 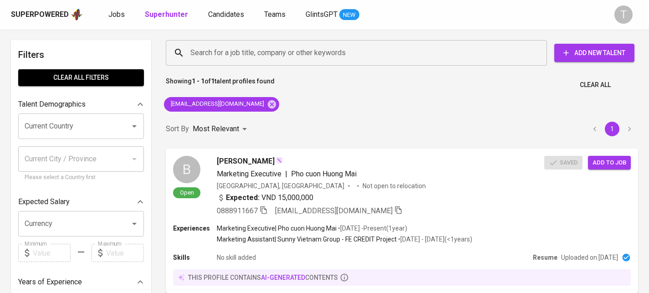 What do you see at coordinates (227, 15) in the screenshot?
I see `a: Candidates` at bounding box center [227, 15].